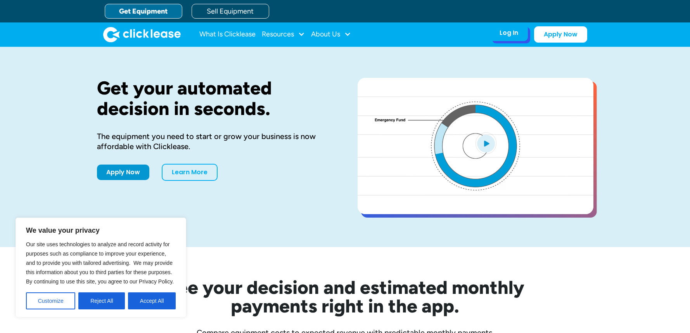  Describe the element at coordinates (101, 268) in the screenshot. I see `div: We value your privacy` at that location.